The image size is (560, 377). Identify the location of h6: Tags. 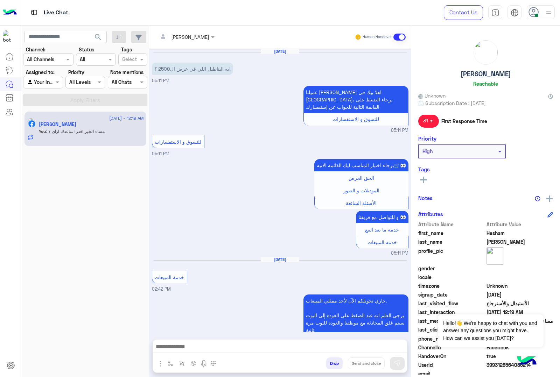
(485, 169).